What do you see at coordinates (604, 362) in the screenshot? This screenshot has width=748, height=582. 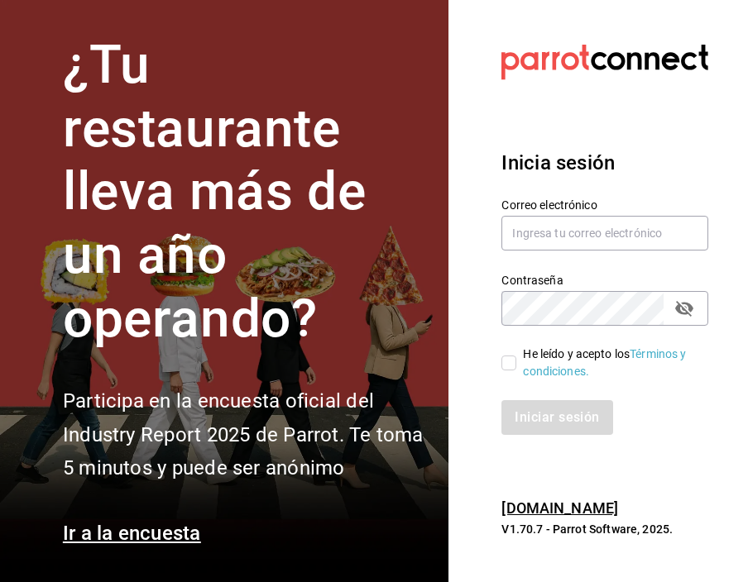 I see `a: Términos y condiciones.` at bounding box center [604, 362].